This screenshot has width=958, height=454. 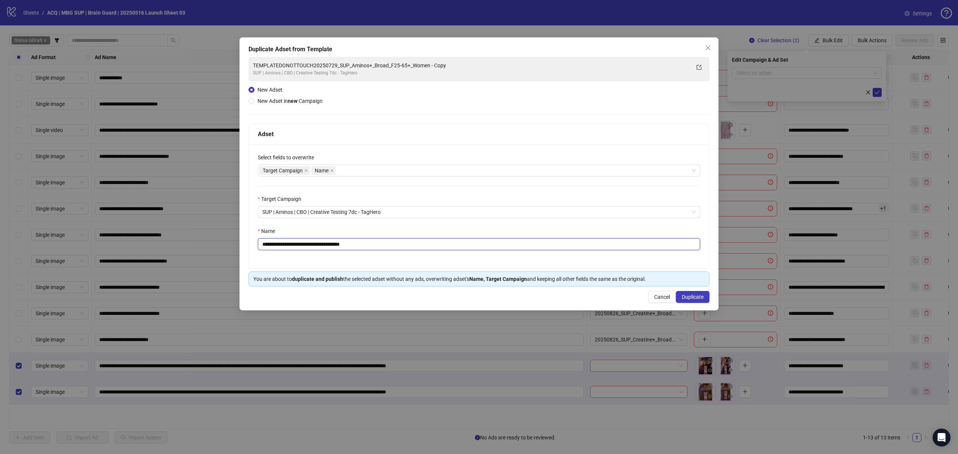 What do you see at coordinates (290, 101) in the screenshot?
I see `span: New Adset in Campaign` at bounding box center [290, 101].